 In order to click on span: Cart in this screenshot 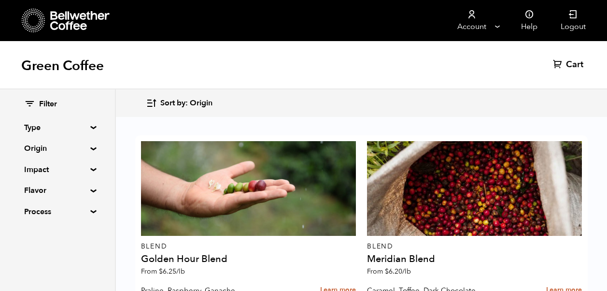, I will do `click(575, 65)`.